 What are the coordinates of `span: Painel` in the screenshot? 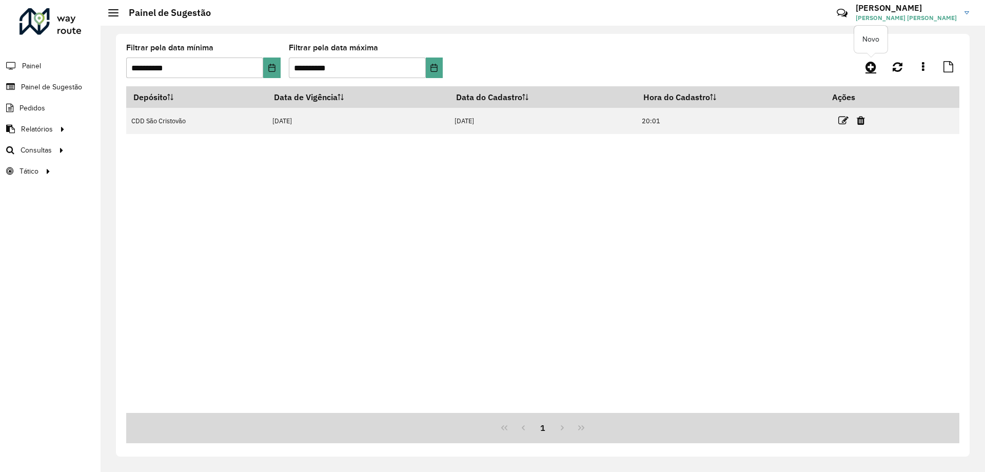 It's located at (31, 66).